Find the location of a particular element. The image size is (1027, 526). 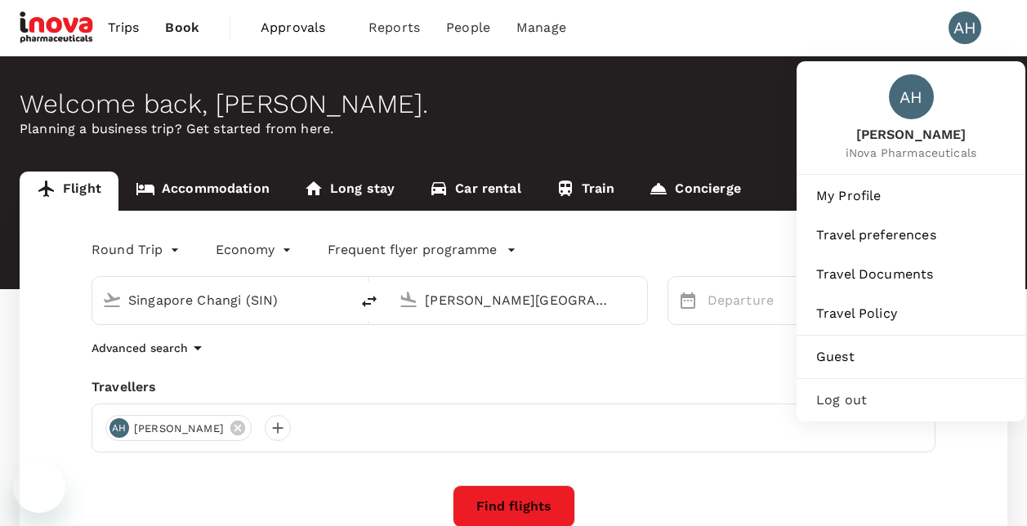

a: Travel Documents is located at coordinates (911, 275).